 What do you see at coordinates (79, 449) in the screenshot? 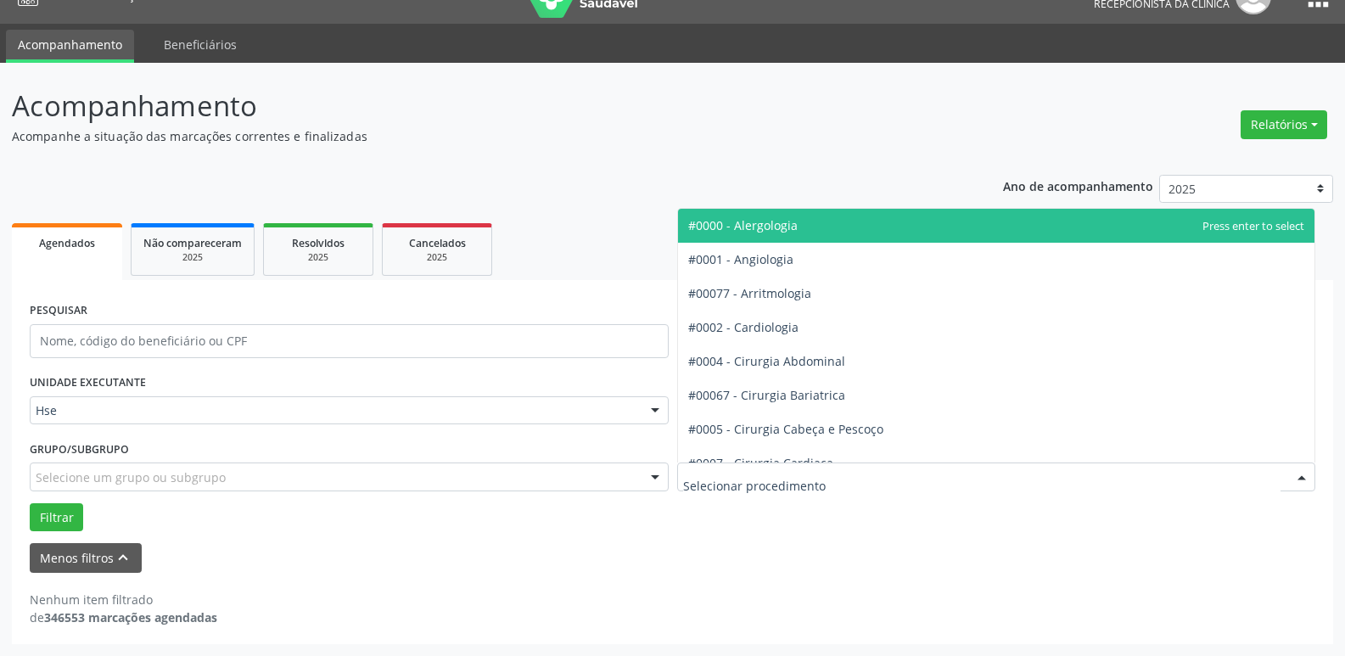
I see `label: Grupo/Subgrupo` at bounding box center [79, 449].